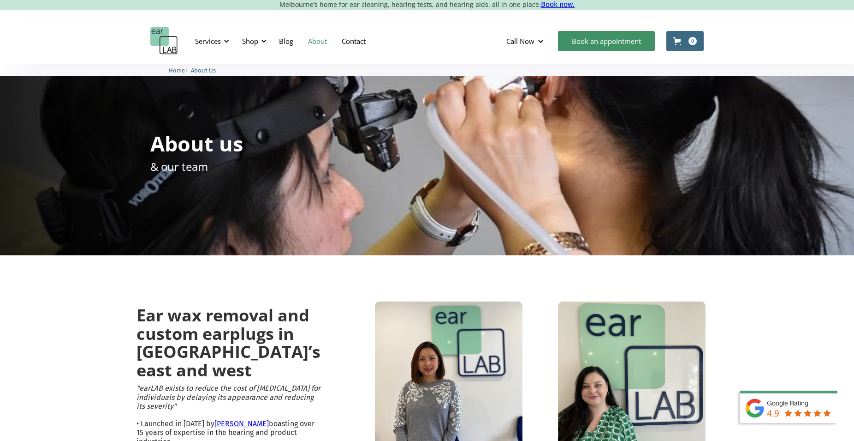 This screenshot has height=441, width=854. What do you see at coordinates (693, 41) in the screenshot?
I see `div: 0` at bounding box center [693, 41].